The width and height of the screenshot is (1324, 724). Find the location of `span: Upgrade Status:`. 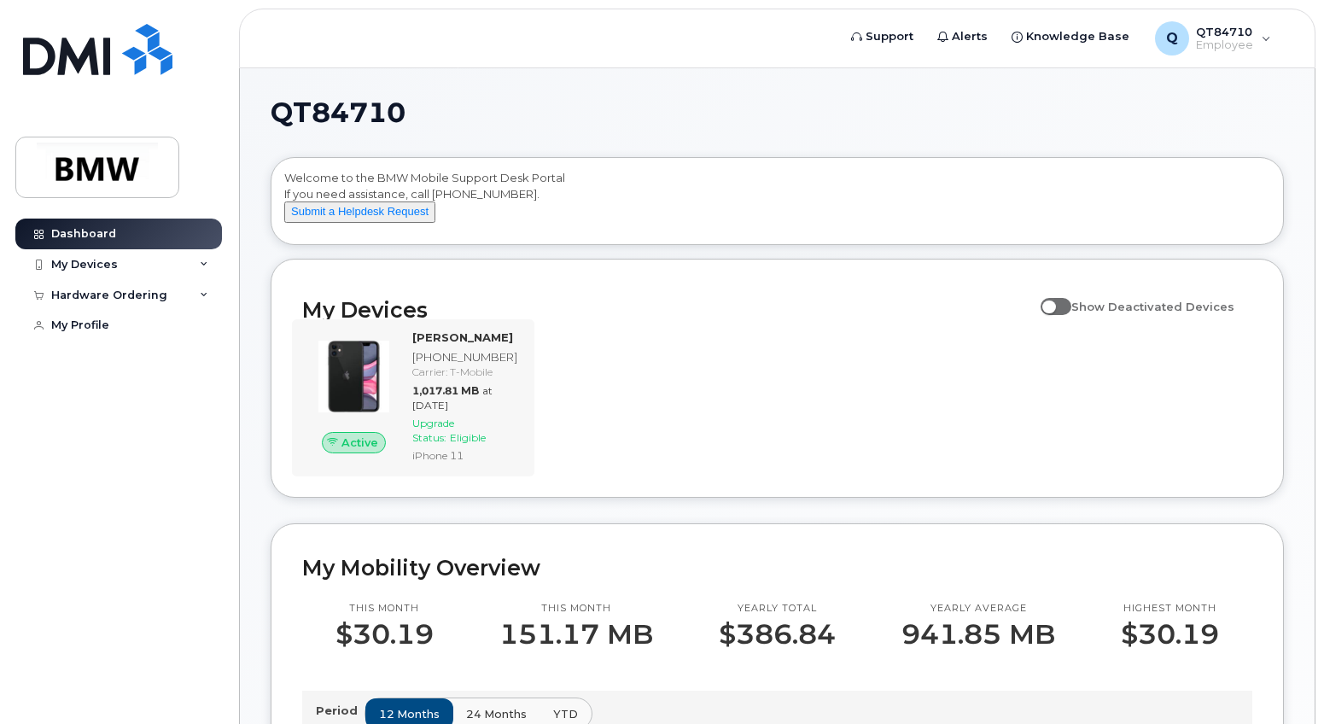

span: Upgrade Status: is located at coordinates (433, 430).